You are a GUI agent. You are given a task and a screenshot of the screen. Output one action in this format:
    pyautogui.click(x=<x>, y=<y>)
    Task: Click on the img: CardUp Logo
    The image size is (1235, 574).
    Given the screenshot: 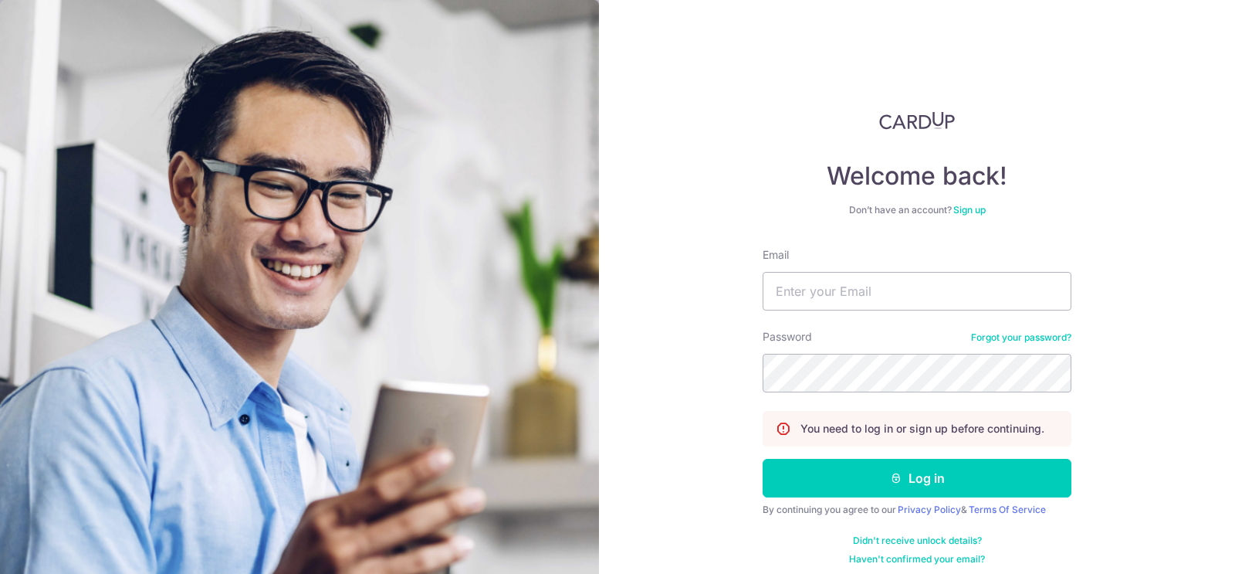 What is the action you would take?
    pyautogui.click(x=917, y=120)
    